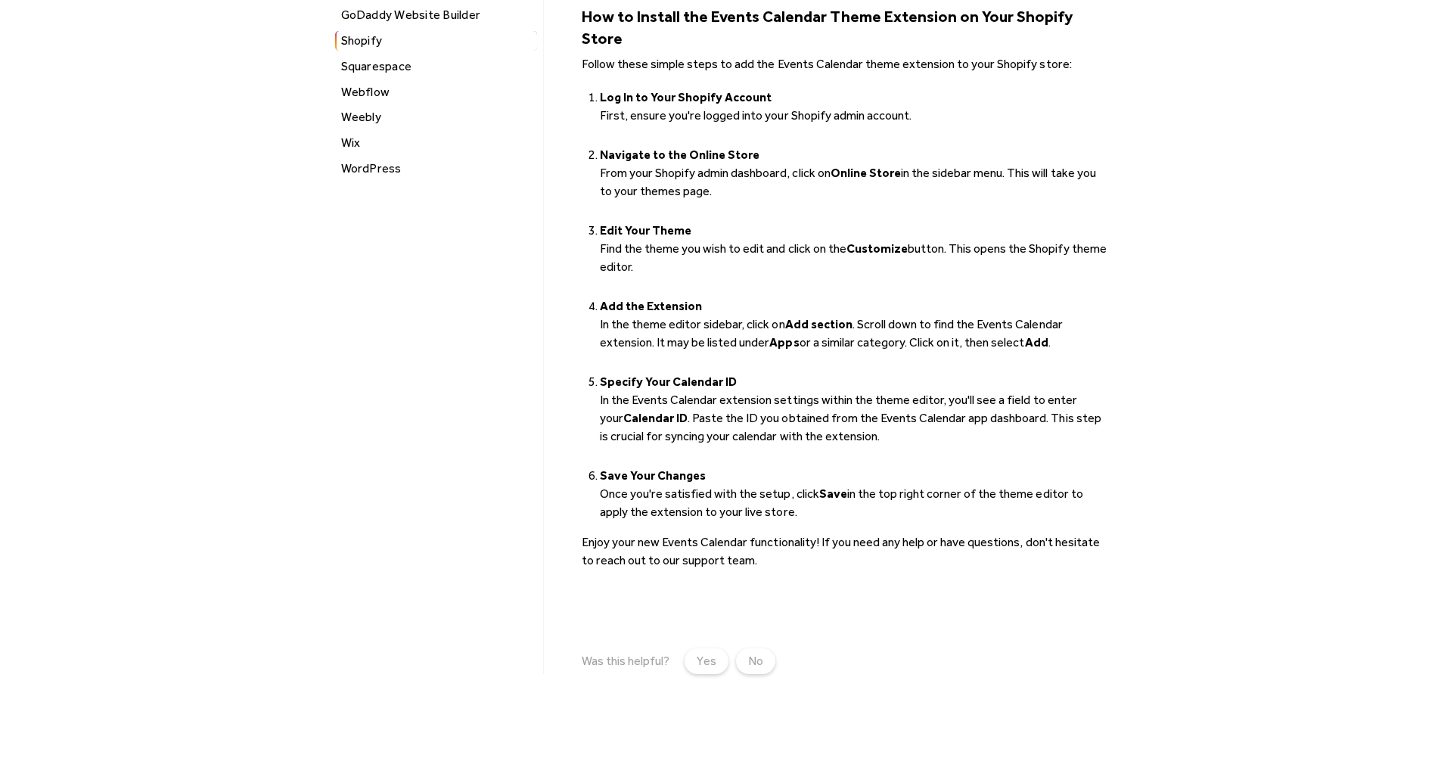 This screenshot has height=780, width=1441. I want to click on div: Webflow, so click(437, 92).